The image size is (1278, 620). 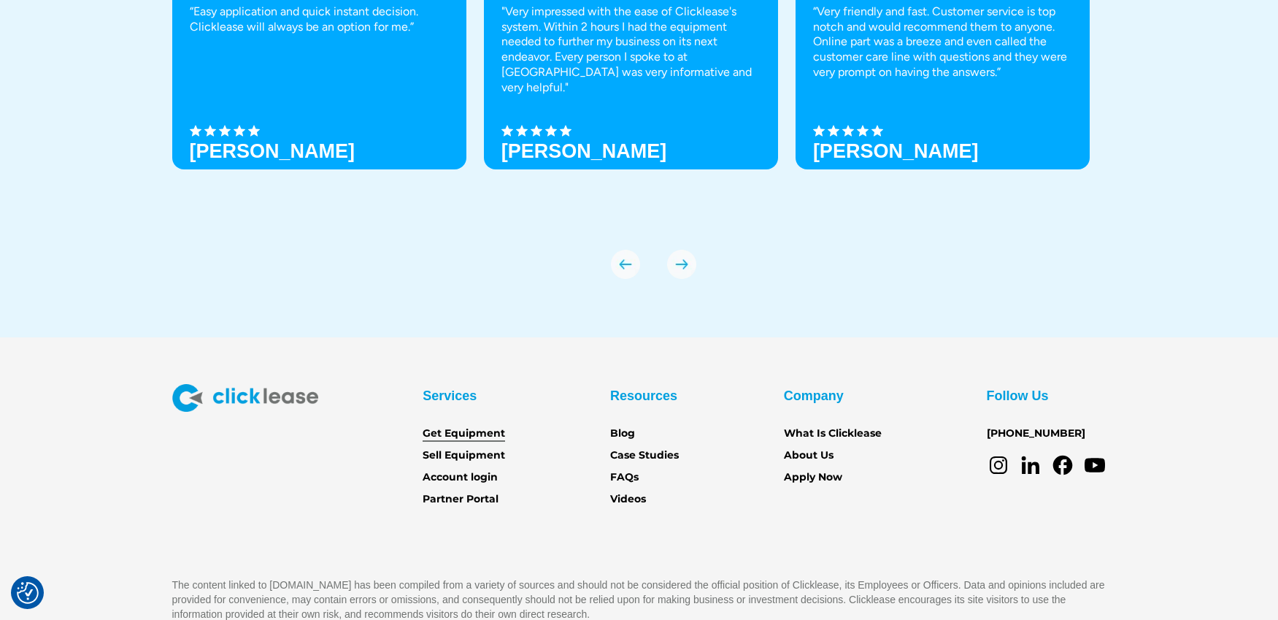 What do you see at coordinates (942, 42) in the screenshot?
I see `p: “Very friendly and fast. Customer service is top notch and would recommend them to anyone. Online...` at bounding box center [942, 42].